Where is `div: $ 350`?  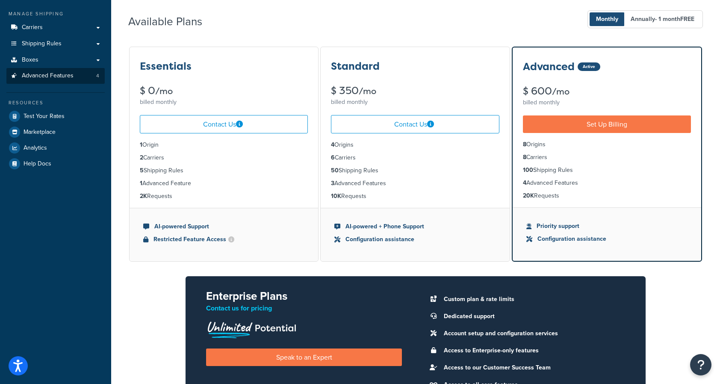
div: $ 350 is located at coordinates (415, 91).